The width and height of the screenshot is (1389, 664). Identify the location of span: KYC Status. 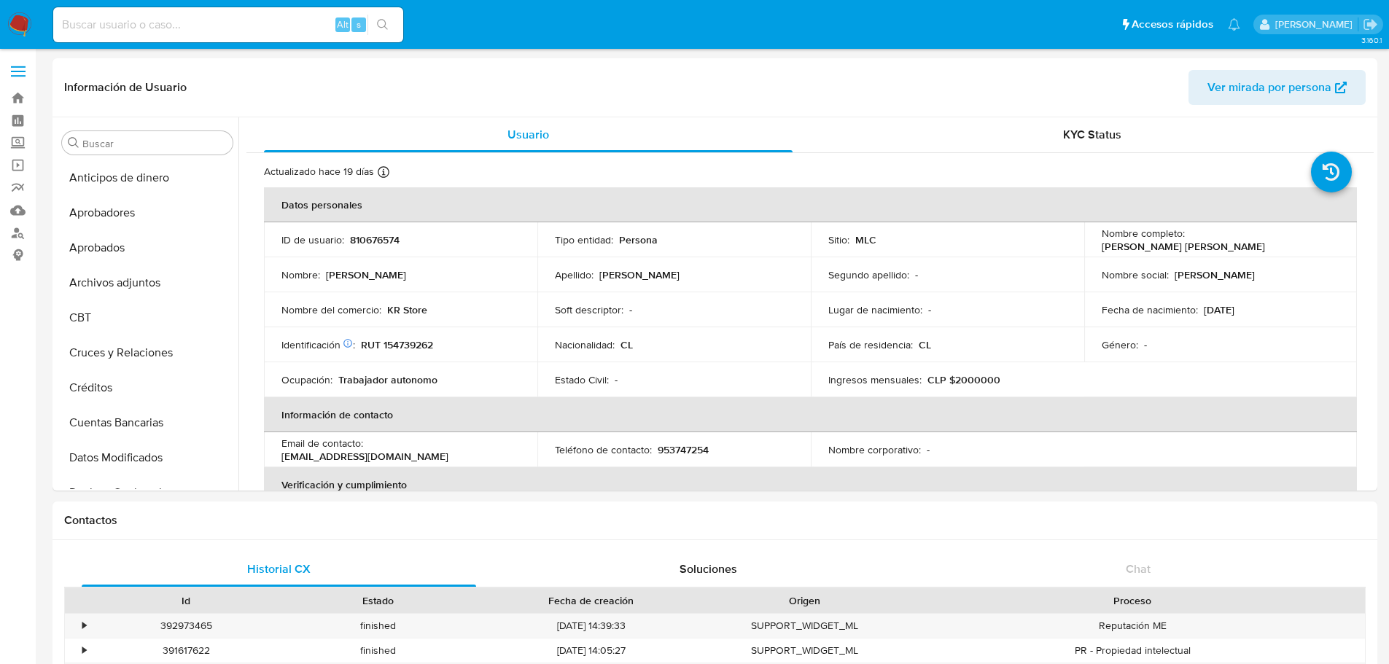
(1093, 134).